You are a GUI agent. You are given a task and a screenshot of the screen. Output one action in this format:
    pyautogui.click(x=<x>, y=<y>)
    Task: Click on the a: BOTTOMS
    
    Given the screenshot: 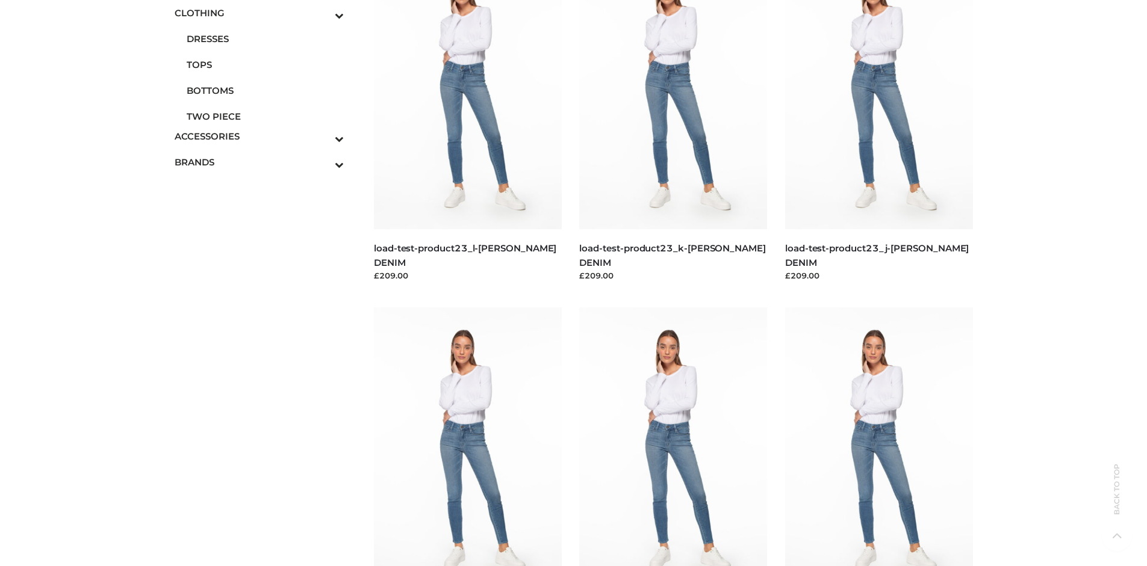 What is the action you would take?
    pyautogui.click(x=265, y=90)
    